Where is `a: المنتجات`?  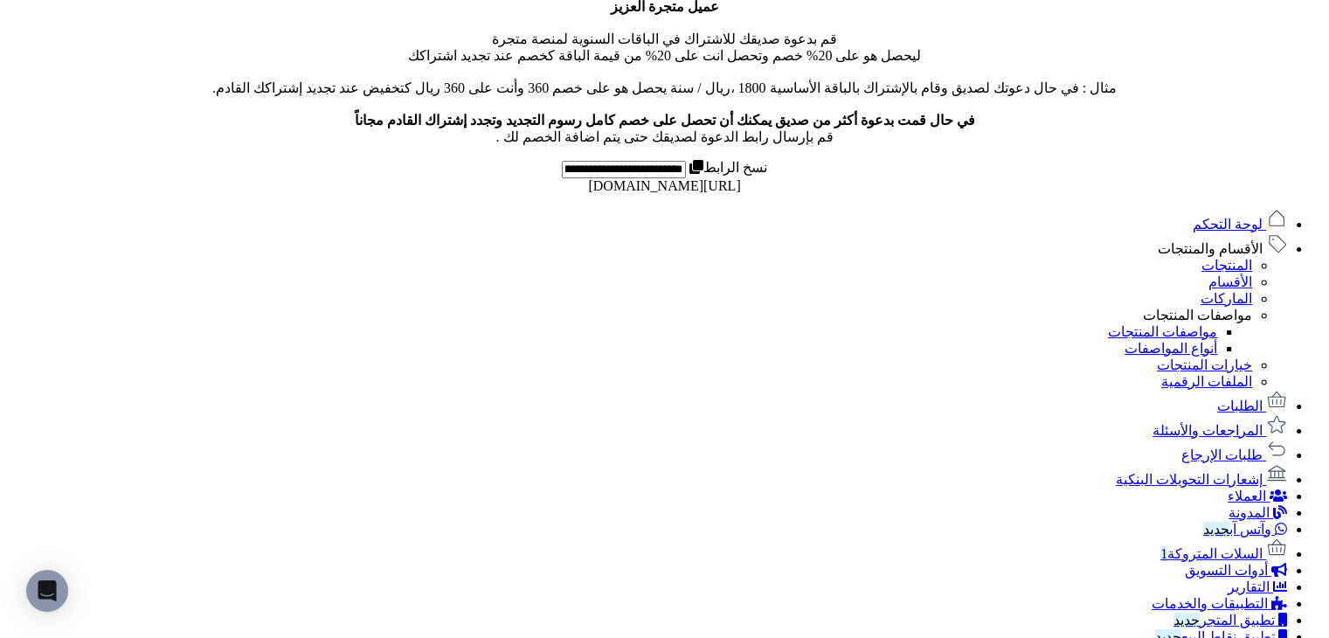
a: المنتجات is located at coordinates (1227, 265).